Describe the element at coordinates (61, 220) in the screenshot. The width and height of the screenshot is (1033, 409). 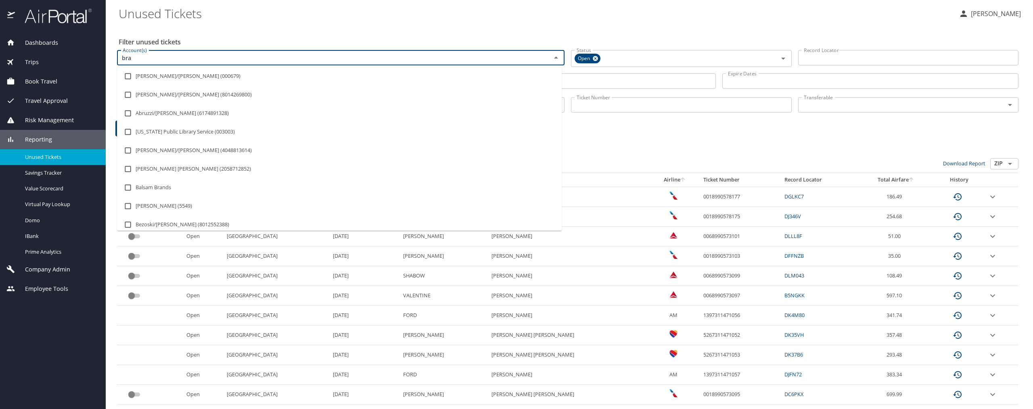
I see `span: Domo` at that location.